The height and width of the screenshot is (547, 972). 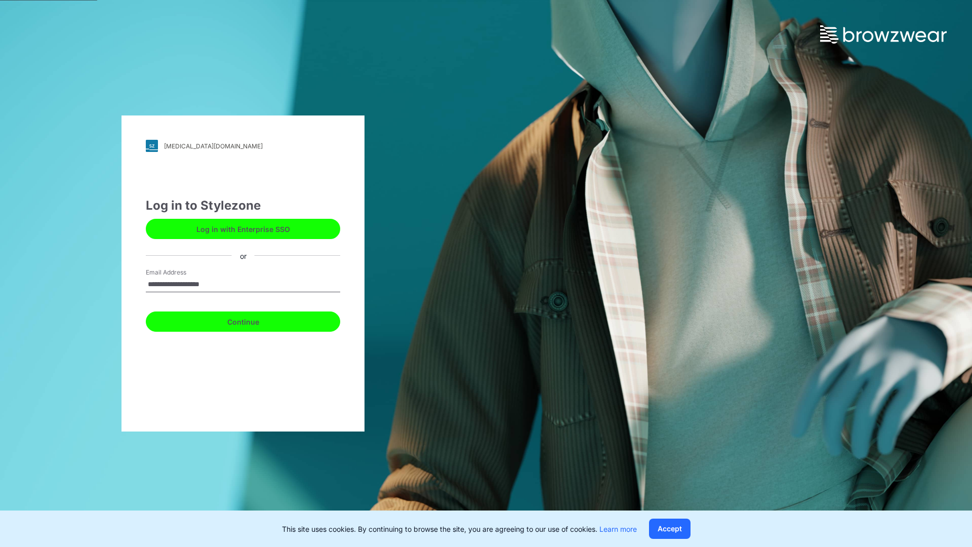 I want to click on img: browzwear-logo.73288ffb.svg, so click(x=884, y=34).